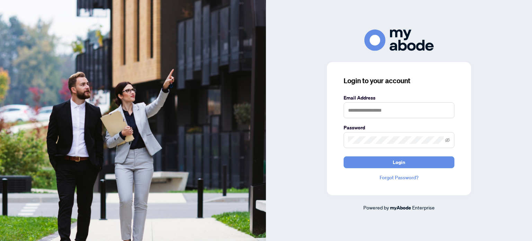  I want to click on label: Email Address, so click(399, 98).